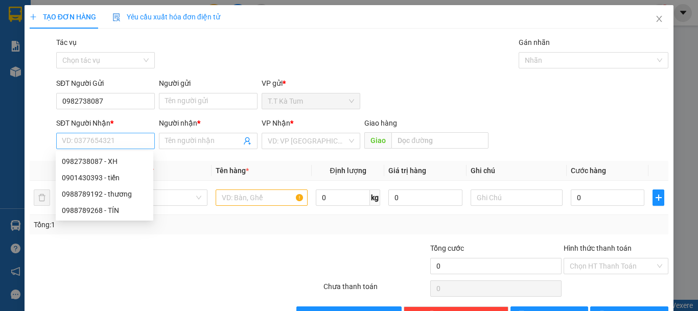 The width and height of the screenshot is (698, 311). Describe the element at coordinates (117, 17) in the screenshot. I see `img: icon` at that location.